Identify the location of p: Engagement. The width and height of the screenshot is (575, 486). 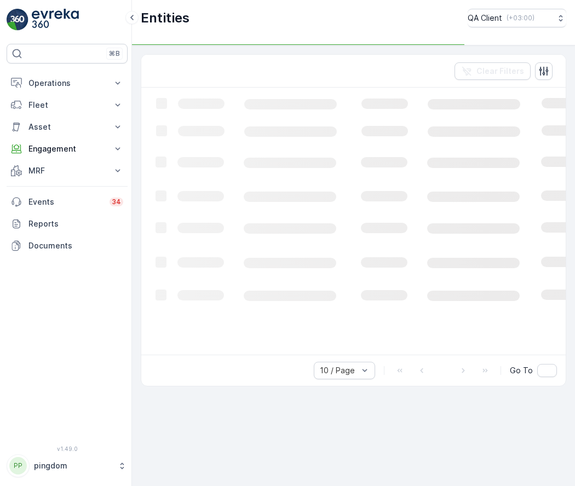
(67, 149).